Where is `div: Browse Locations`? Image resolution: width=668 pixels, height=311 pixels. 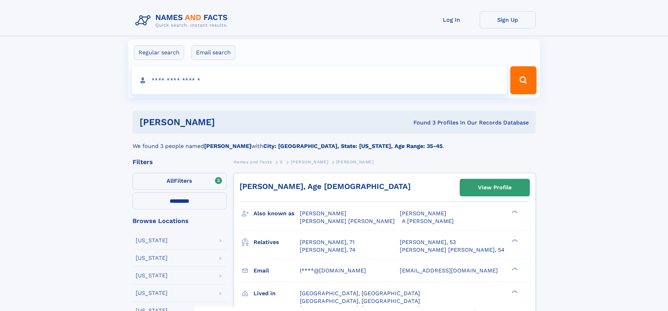
div: Browse Locations is located at coordinates (180, 221).